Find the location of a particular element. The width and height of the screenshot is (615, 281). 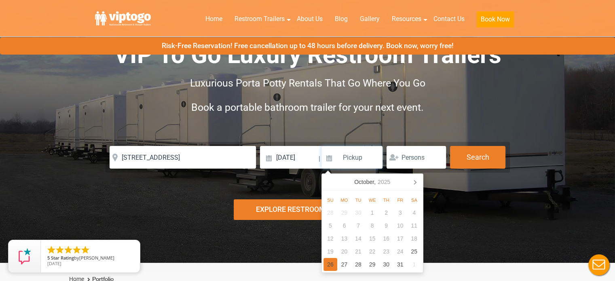

div: 31 is located at coordinates (400, 264).